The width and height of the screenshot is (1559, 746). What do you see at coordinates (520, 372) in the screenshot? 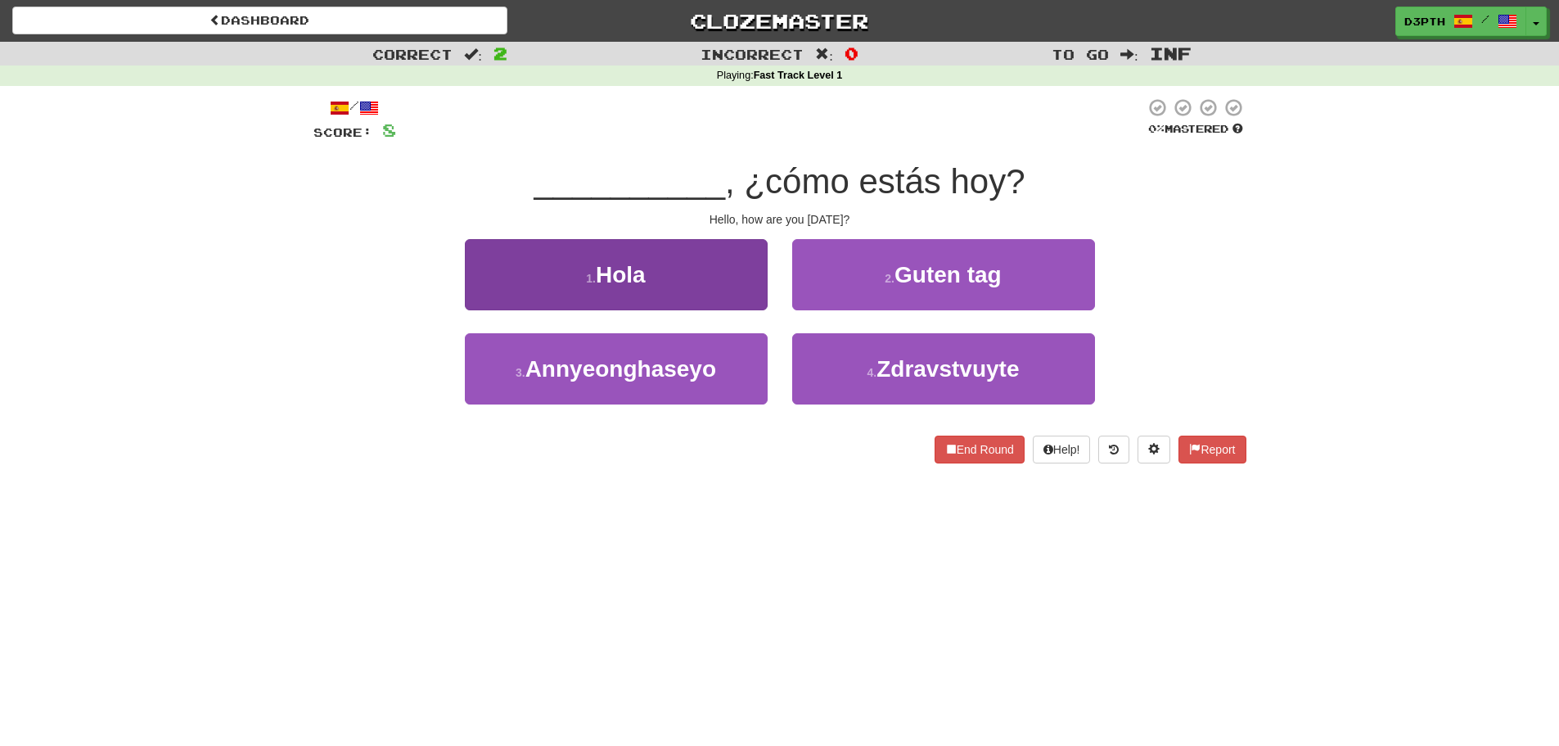
I see `small: 3 .` at bounding box center [520, 372].